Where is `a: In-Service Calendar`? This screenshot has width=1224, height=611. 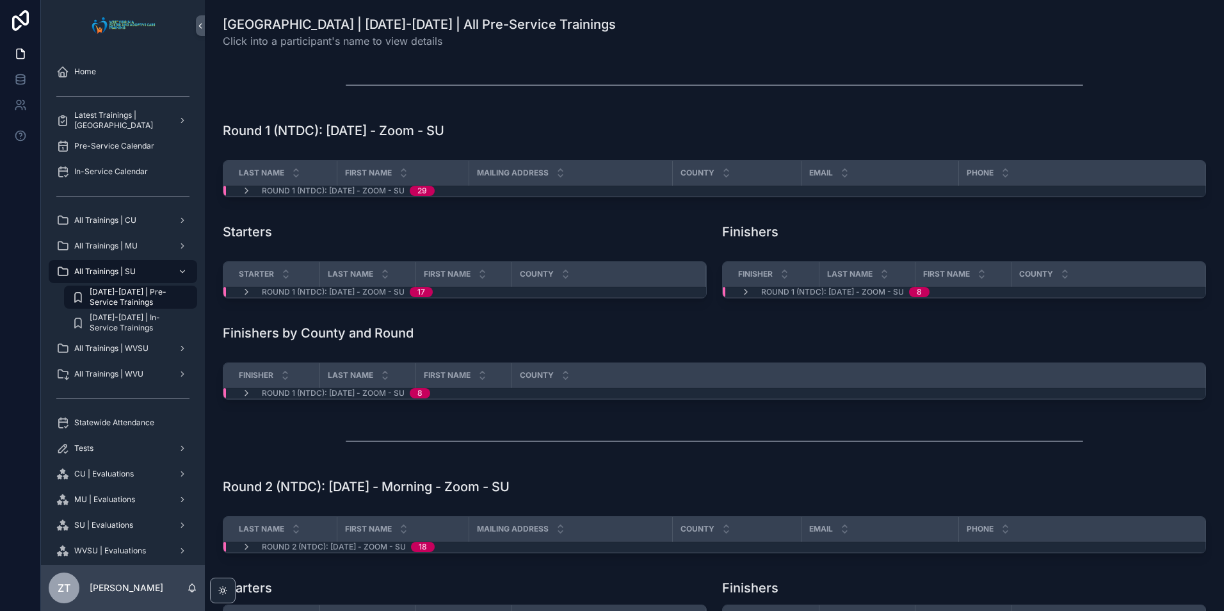
a: In-Service Calendar is located at coordinates (123, 172).